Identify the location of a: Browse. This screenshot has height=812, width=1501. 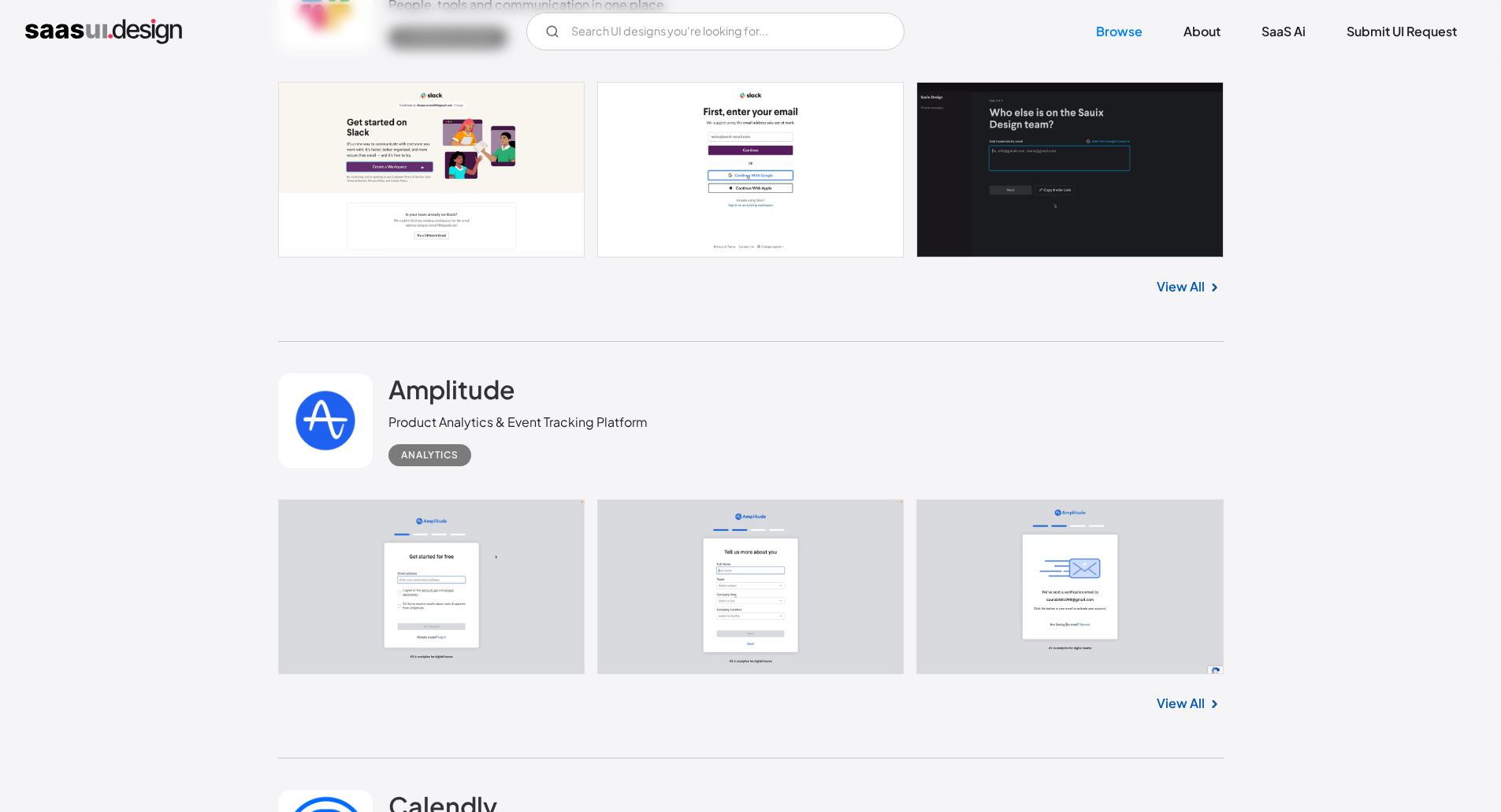
(1119, 32).